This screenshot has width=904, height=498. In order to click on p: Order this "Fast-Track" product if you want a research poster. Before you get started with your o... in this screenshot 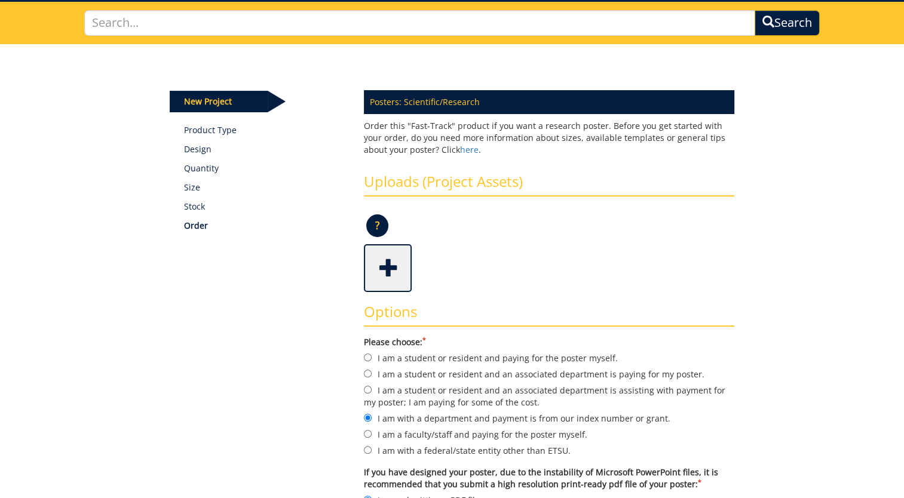, I will do `click(549, 138)`.